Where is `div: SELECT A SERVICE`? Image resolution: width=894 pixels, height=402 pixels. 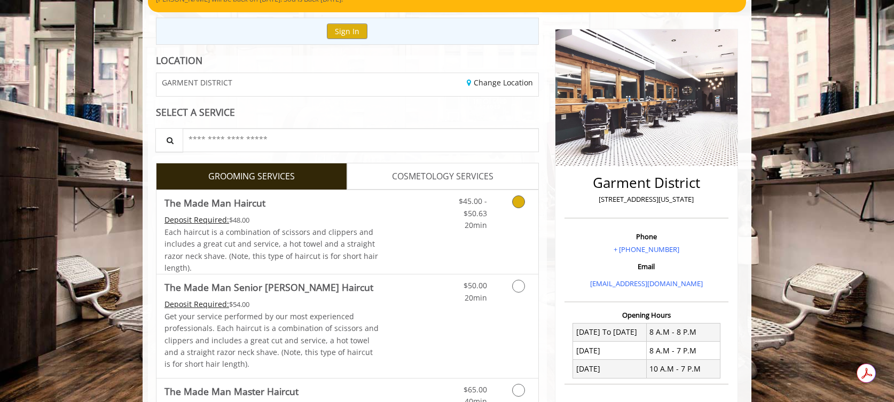
div: SELECT A SERVICE is located at coordinates (347, 112).